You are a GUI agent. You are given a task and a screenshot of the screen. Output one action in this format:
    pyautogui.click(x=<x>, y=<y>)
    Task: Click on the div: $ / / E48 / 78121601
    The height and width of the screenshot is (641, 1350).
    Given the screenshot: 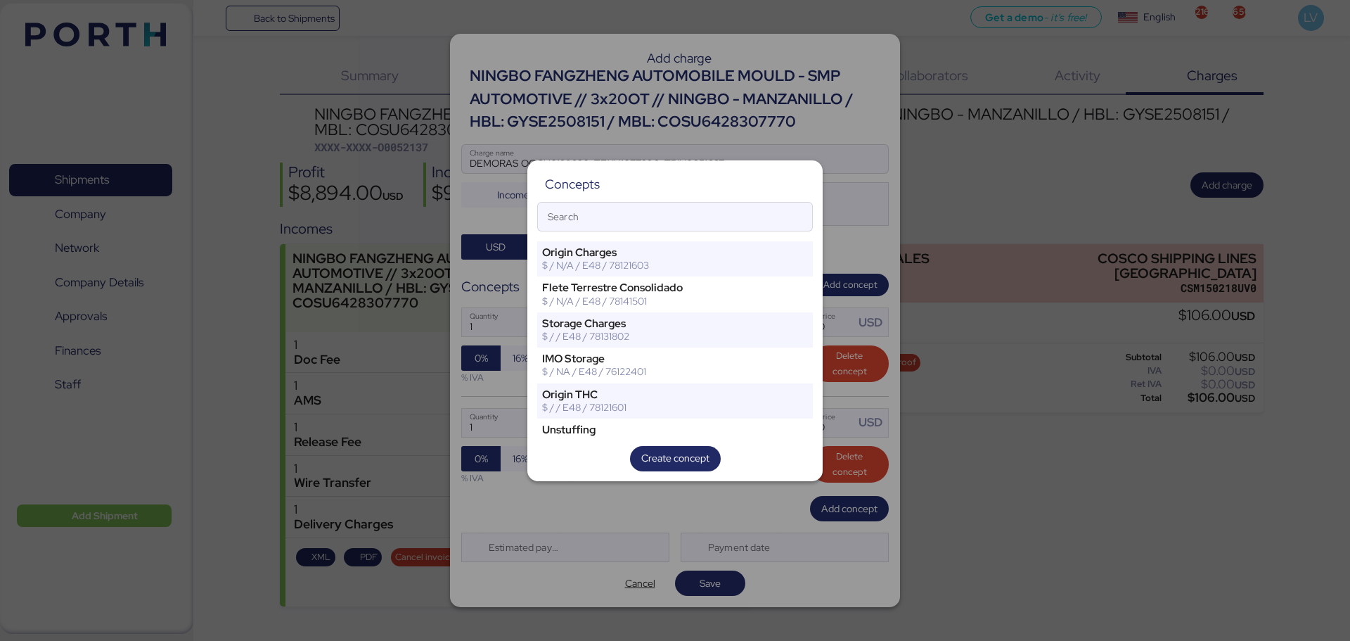 What is the action you would take?
    pyautogui.click(x=651, y=407)
    